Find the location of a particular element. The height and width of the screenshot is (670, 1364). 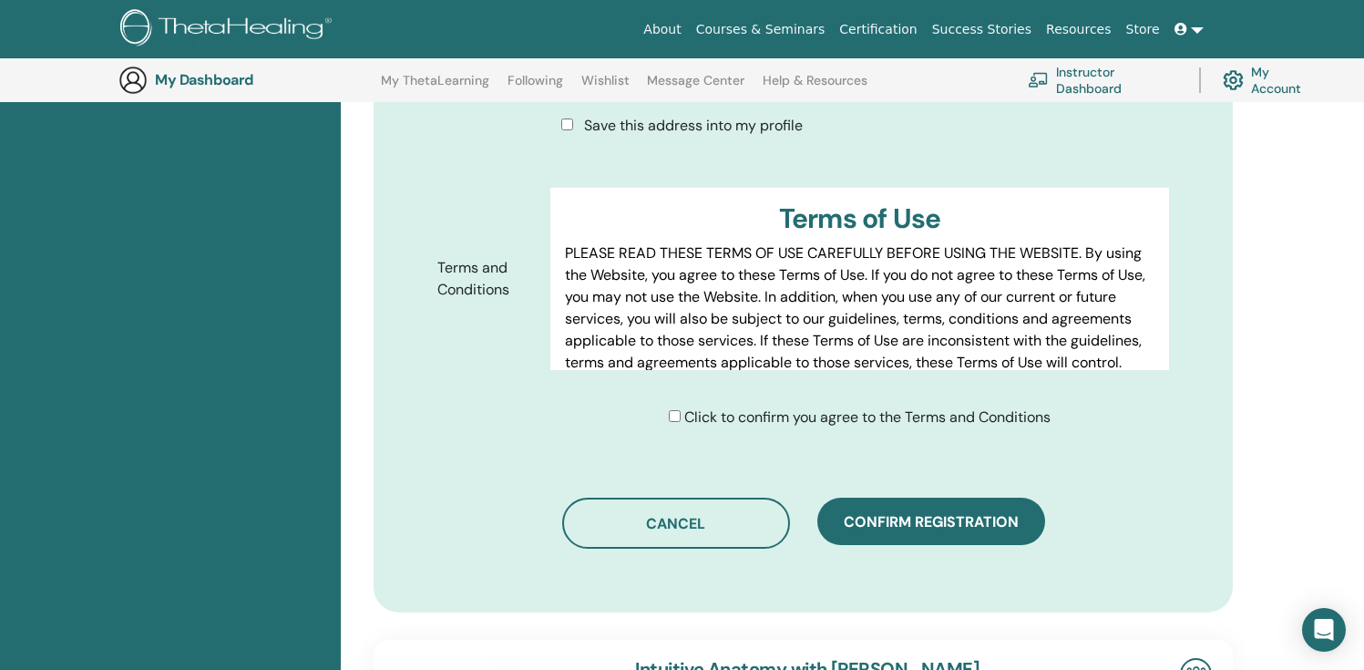

a: Wishlist is located at coordinates (605, 87).